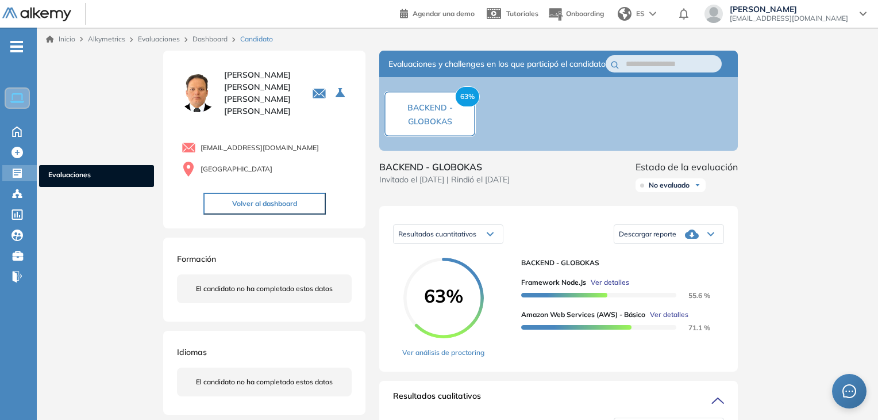  Describe the element at coordinates (669, 185) in the screenshot. I see `span: No evaluado` at that location.